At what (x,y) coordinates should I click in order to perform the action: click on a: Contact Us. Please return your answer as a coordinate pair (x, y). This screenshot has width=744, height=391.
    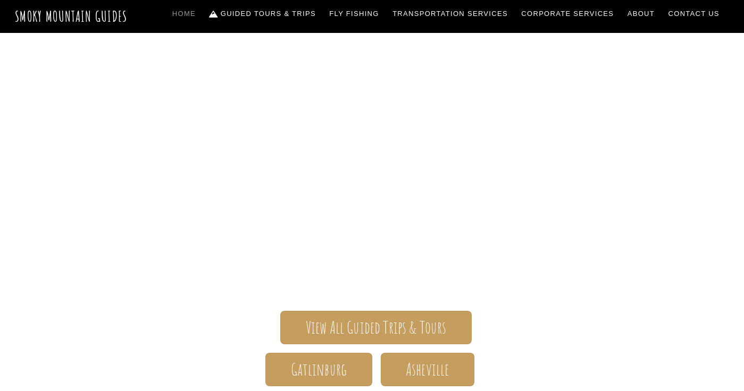
    Looking at the image, I should click on (694, 14).